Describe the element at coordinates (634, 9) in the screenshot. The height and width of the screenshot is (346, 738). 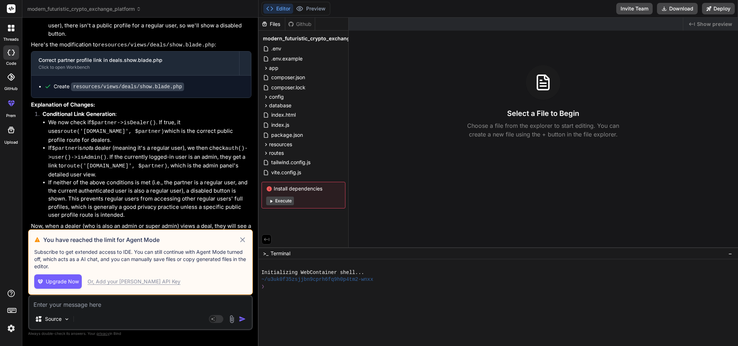
I see `button: Invite Team` at that location.